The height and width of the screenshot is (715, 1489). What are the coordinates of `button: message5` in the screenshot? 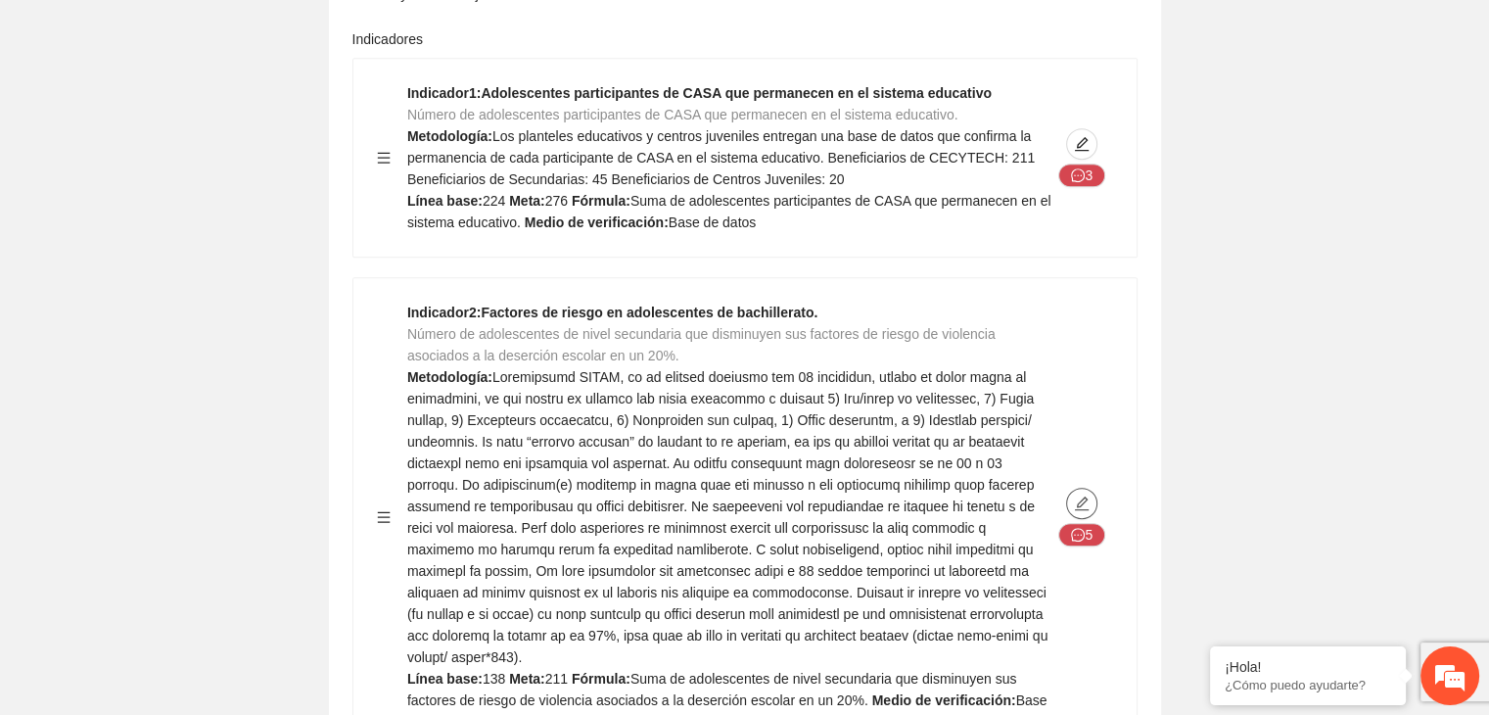 It's located at (1082, 534).